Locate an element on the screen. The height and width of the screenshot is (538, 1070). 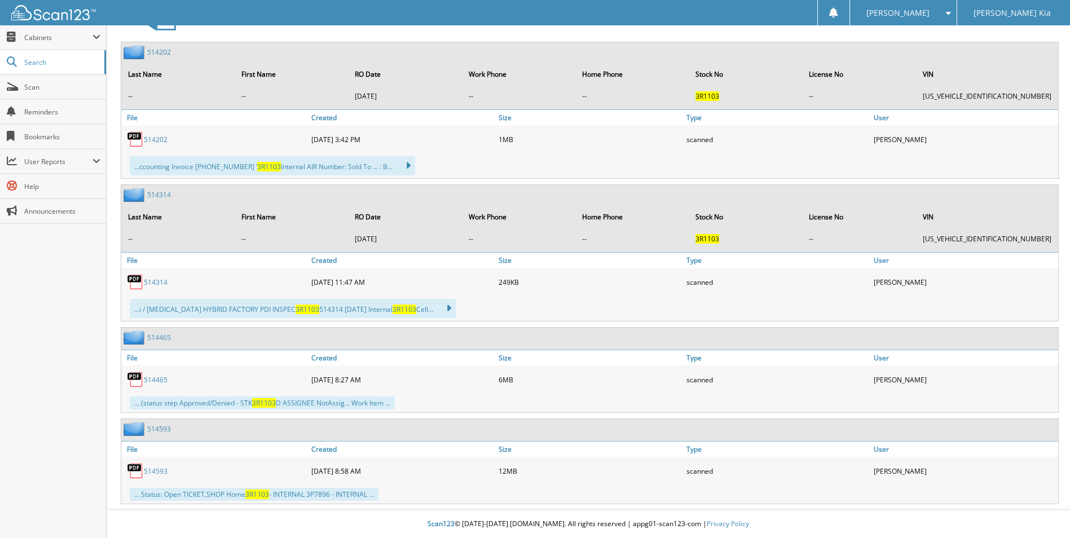
span: Bookmarks is located at coordinates (62, 136).